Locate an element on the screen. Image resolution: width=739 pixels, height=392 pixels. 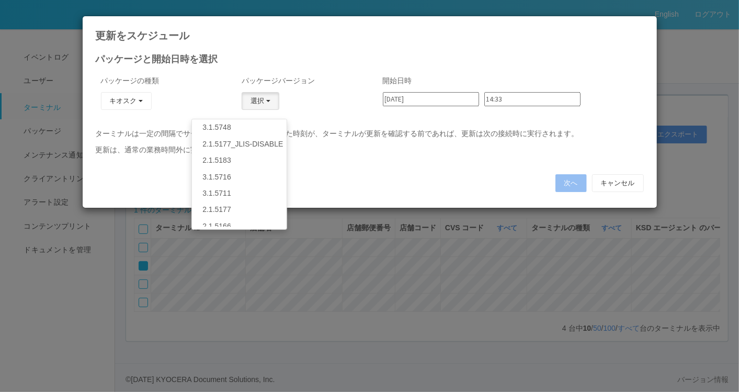
button: 選択 is located at coordinates (260, 101).